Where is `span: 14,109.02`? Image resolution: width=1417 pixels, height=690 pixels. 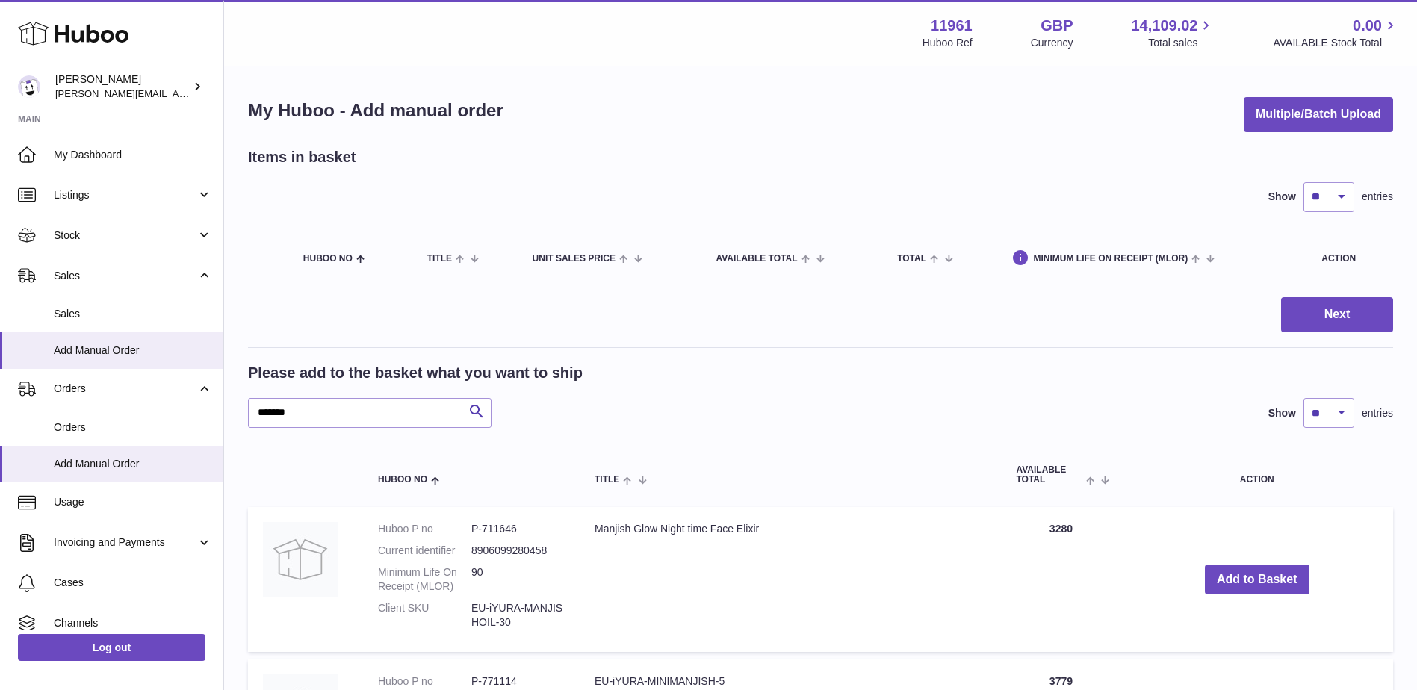 span: 14,109.02 is located at coordinates (1164, 25).